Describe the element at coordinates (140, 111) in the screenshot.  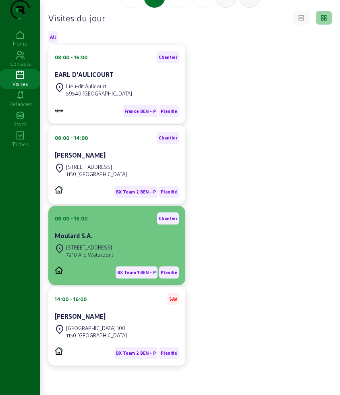
I see `span: France BEN - P` at that location.